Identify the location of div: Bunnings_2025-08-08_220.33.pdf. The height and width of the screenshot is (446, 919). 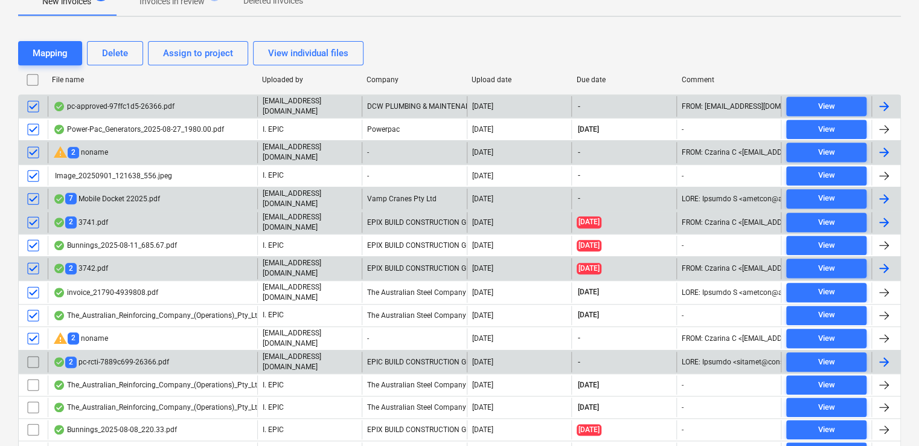
(115, 429).